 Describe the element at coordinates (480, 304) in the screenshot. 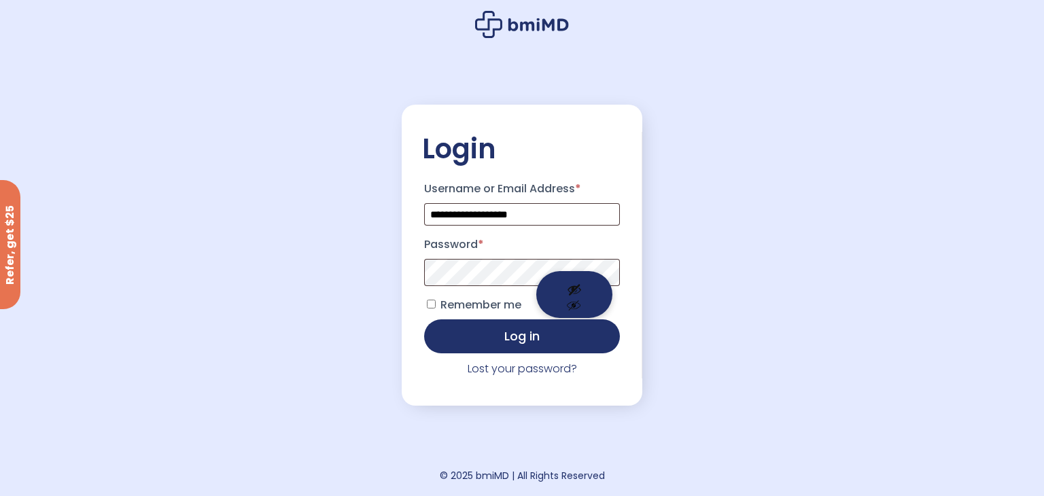

I see `span: Remember me` at that location.